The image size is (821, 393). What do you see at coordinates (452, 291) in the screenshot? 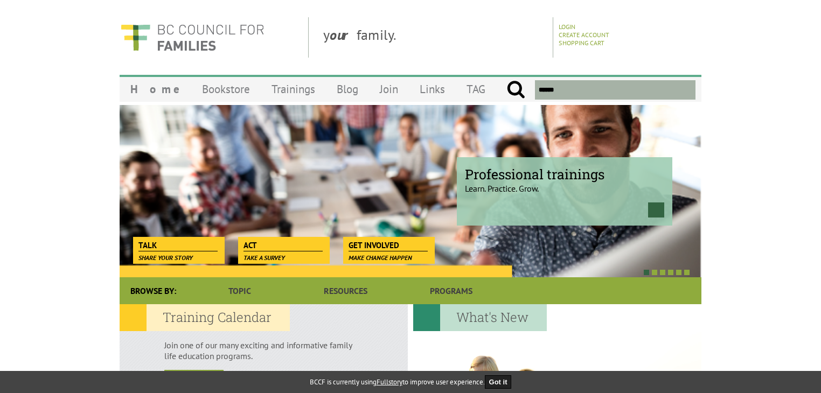
I see `a: Programs` at bounding box center [452, 291].